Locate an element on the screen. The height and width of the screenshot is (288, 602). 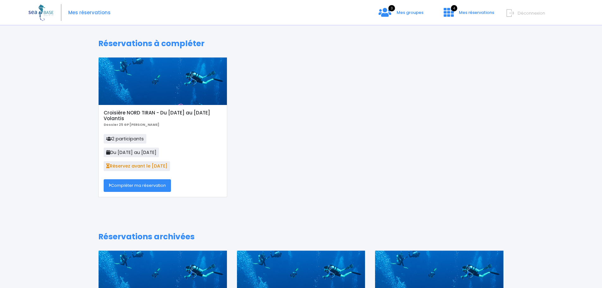
span: 3 is located at coordinates (392, 8).